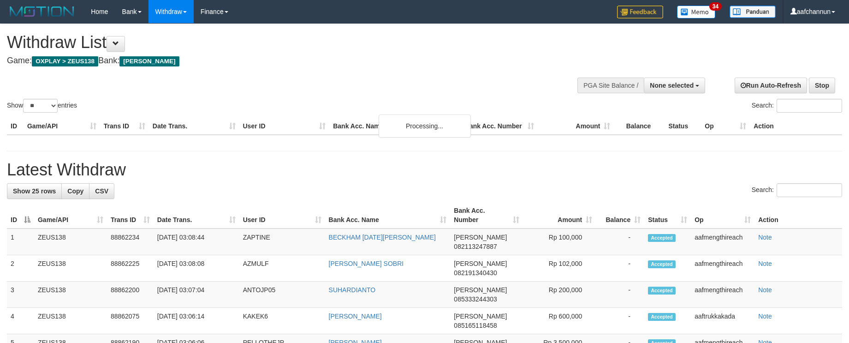 The image size is (849, 343). I want to click on td: ANTOJP05, so click(282, 294).